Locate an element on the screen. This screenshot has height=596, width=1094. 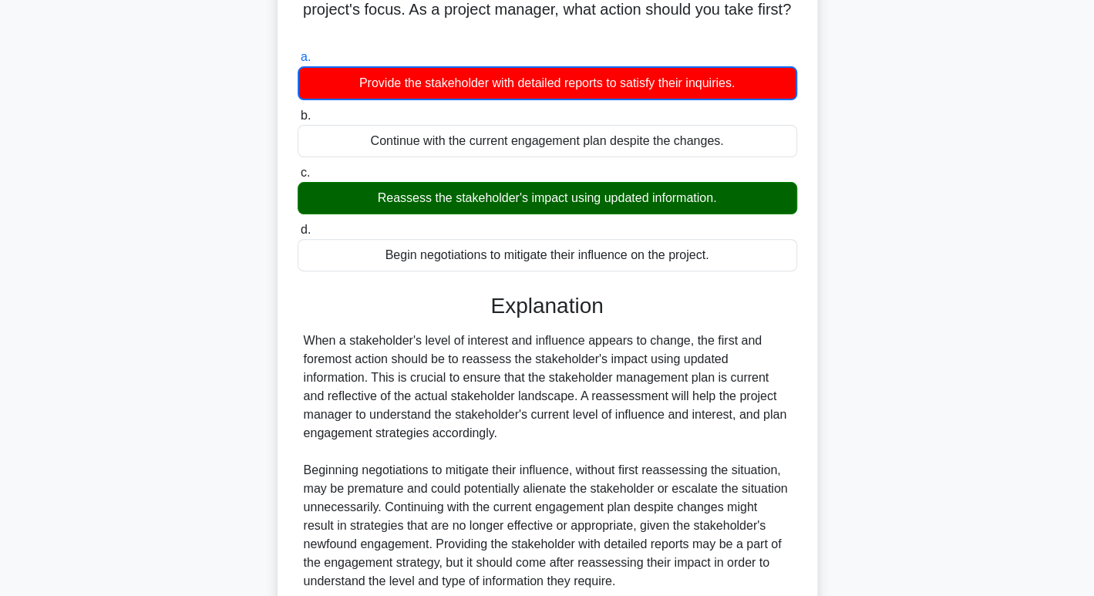
span: a. is located at coordinates (305, 56).